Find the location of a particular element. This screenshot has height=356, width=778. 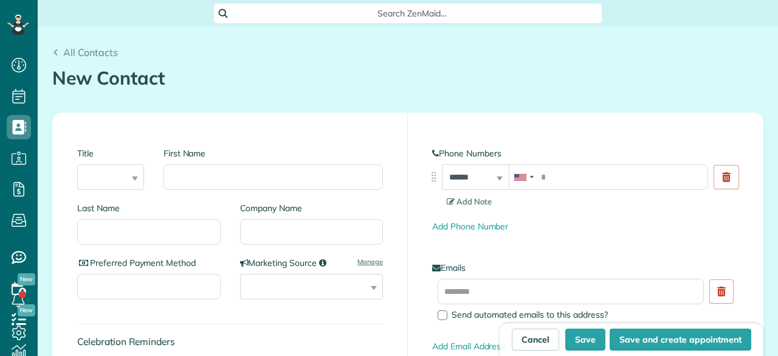

label: Marketing Source is located at coordinates (312, 263).